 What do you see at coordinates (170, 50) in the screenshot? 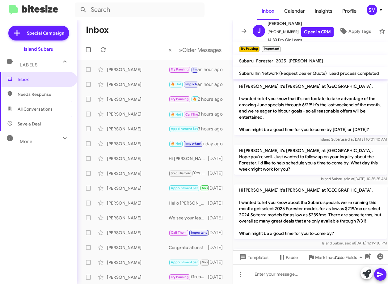
I see `button: Previous` at bounding box center [170, 50].